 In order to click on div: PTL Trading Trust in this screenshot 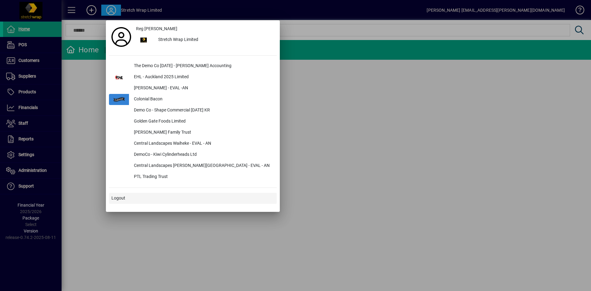, I will do `click(203, 177)`.